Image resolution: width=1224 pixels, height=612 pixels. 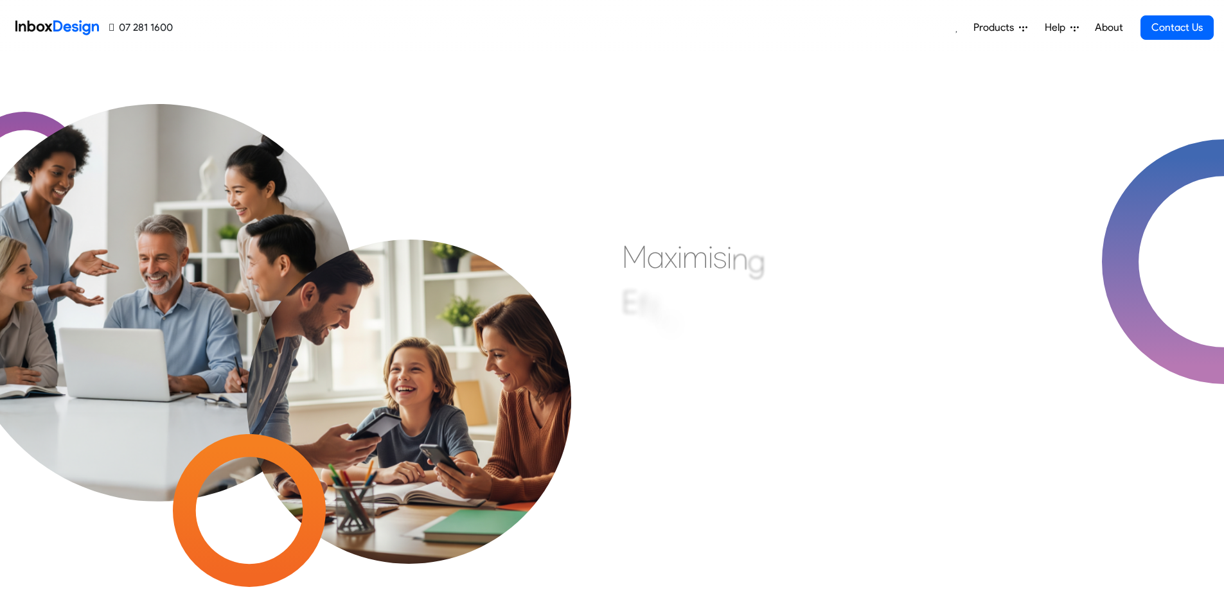 I want to click on a: Help, so click(x=1062, y=28).